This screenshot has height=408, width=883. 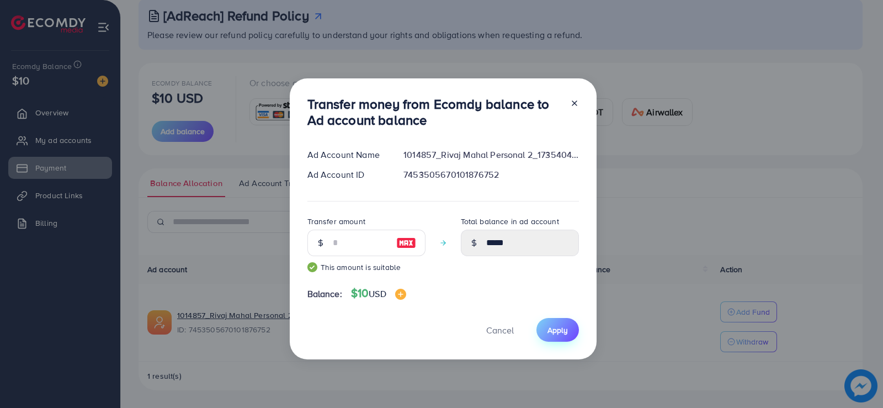 What do you see at coordinates (510, 221) in the screenshot?
I see `label: Total balance in ad account` at bounding box center [510, 221].